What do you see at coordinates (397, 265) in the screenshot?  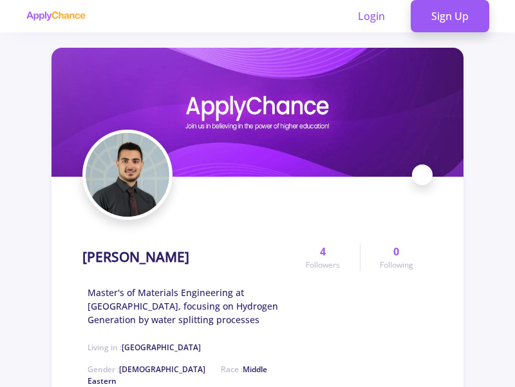 I see `span: Following` at bounding box center [397, 265].